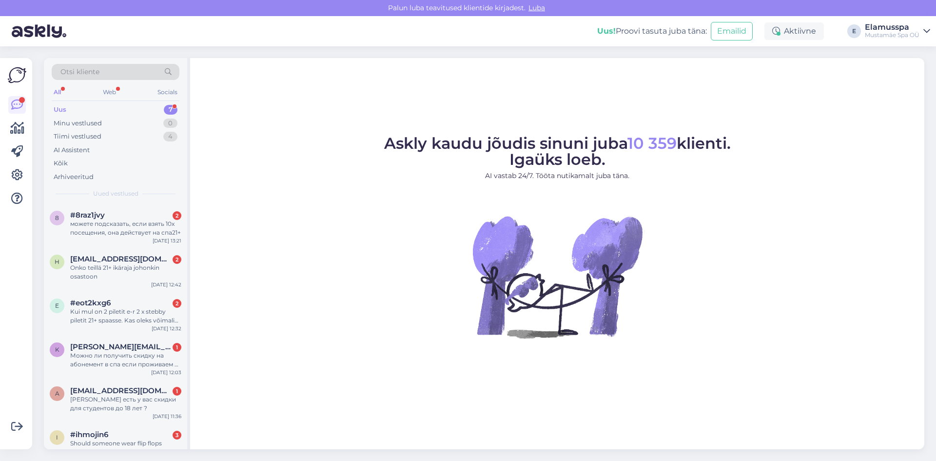 The image size is (936, 461). What do you see at coordinates (557, 151) in the screenshot?
I see `span: Askly kaudu jõudis sinuni juba klienti. Igaüks loeb.` at bounding box center [557, 151].